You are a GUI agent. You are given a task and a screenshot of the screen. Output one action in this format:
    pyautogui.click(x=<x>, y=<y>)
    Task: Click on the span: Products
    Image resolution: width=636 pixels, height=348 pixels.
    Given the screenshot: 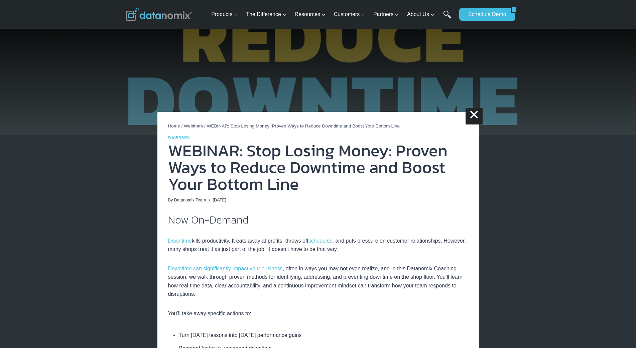 What is the action you would take?
    pyautogui.click(x=224, y=14)
    